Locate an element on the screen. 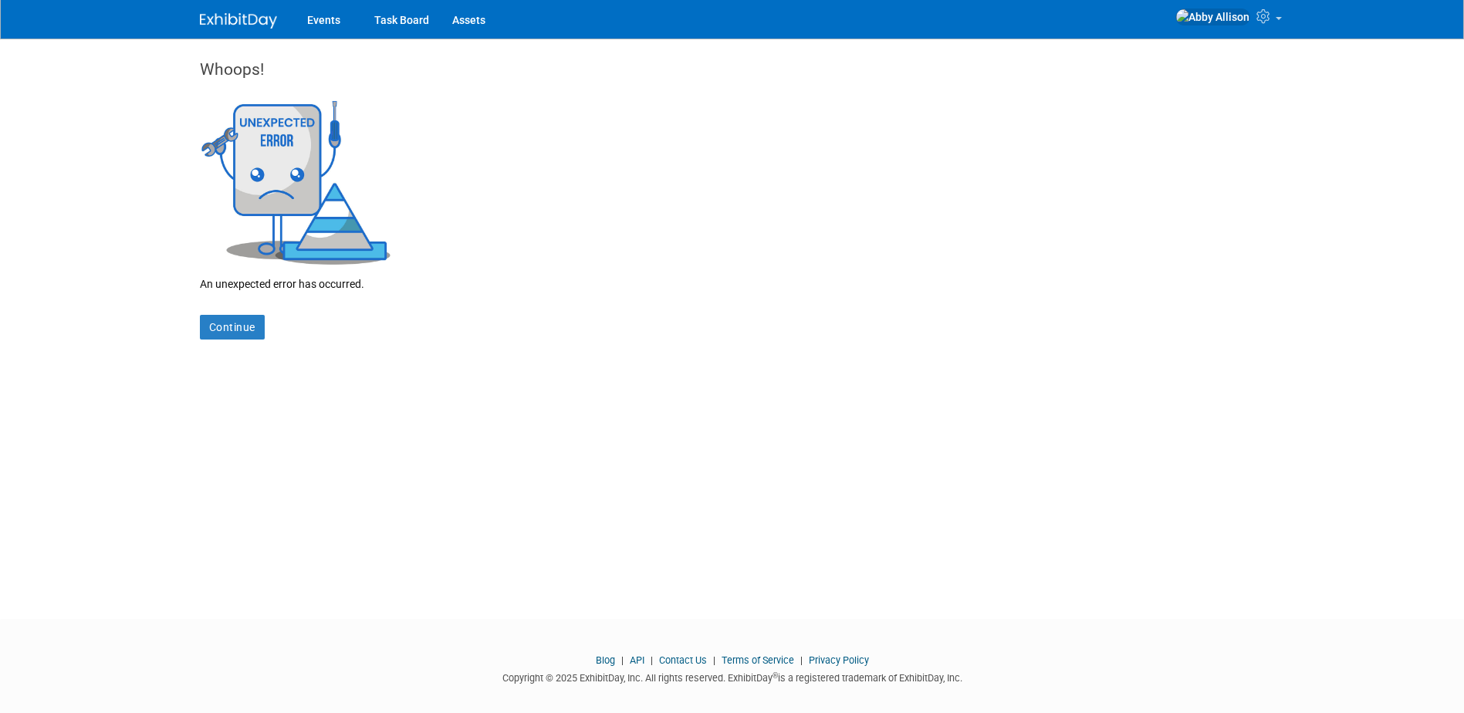 This screenshot has height=713, width=1464. img: Abby Allison is located at coordinates (1213, 17).